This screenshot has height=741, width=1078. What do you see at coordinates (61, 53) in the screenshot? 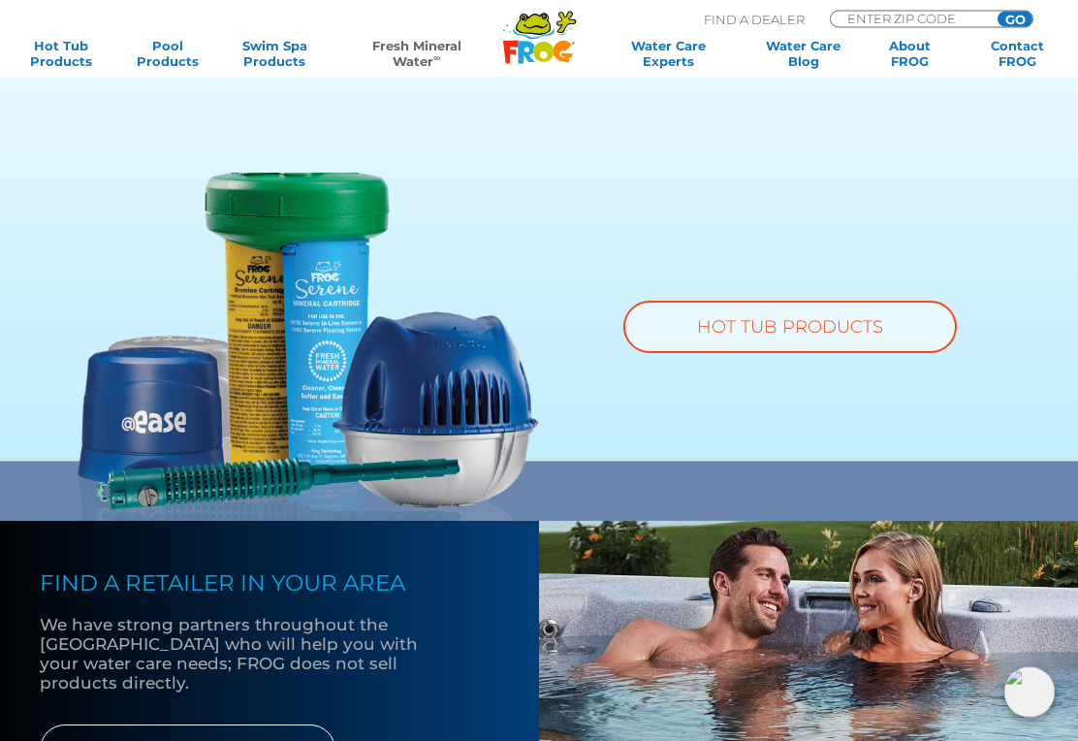
I see `a: Hot TubProducts` at bounding box center [61, 53].